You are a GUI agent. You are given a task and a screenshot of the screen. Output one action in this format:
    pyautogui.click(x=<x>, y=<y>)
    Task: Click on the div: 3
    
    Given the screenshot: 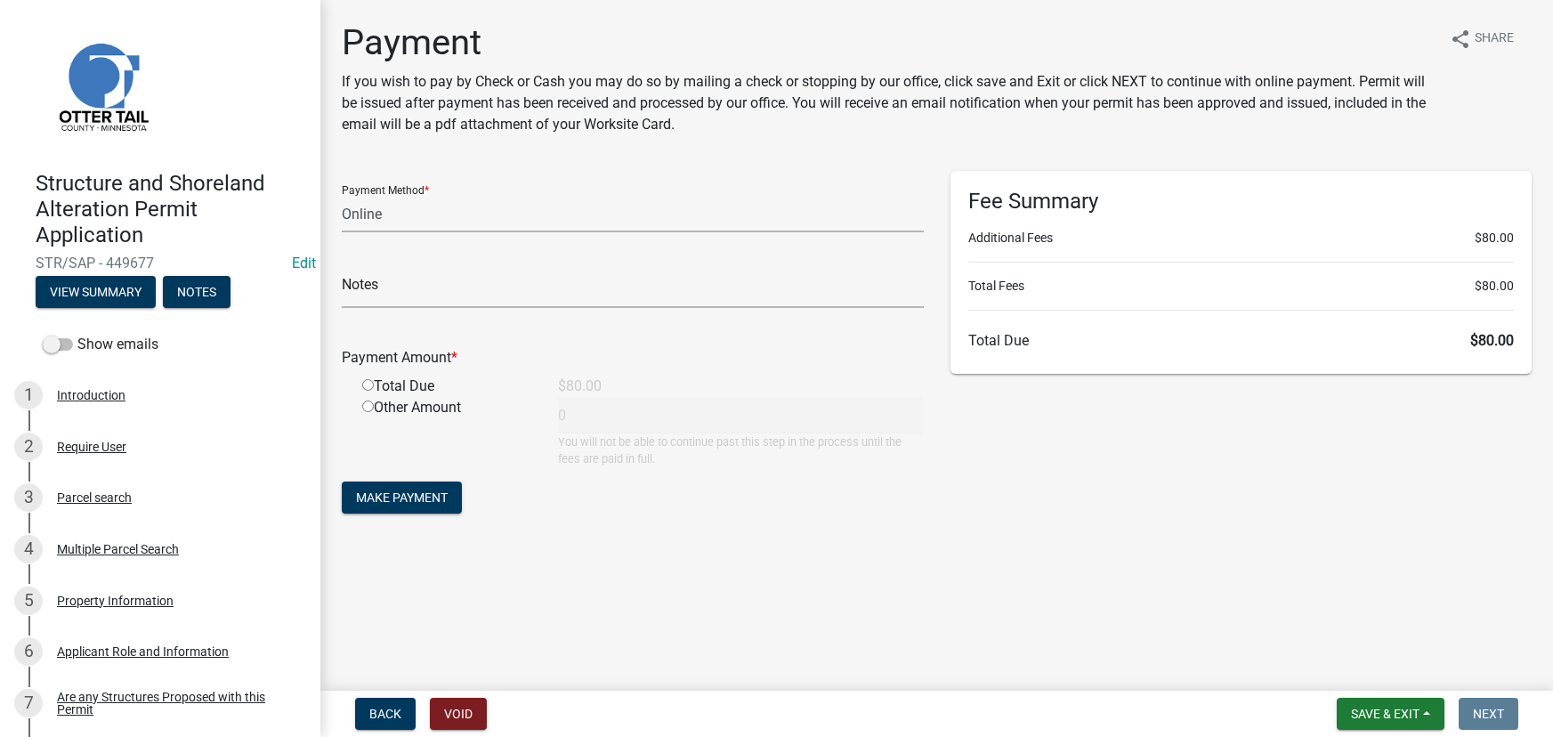 What is the action you would take?
    pyautogui.click(x=28, y=497)
    